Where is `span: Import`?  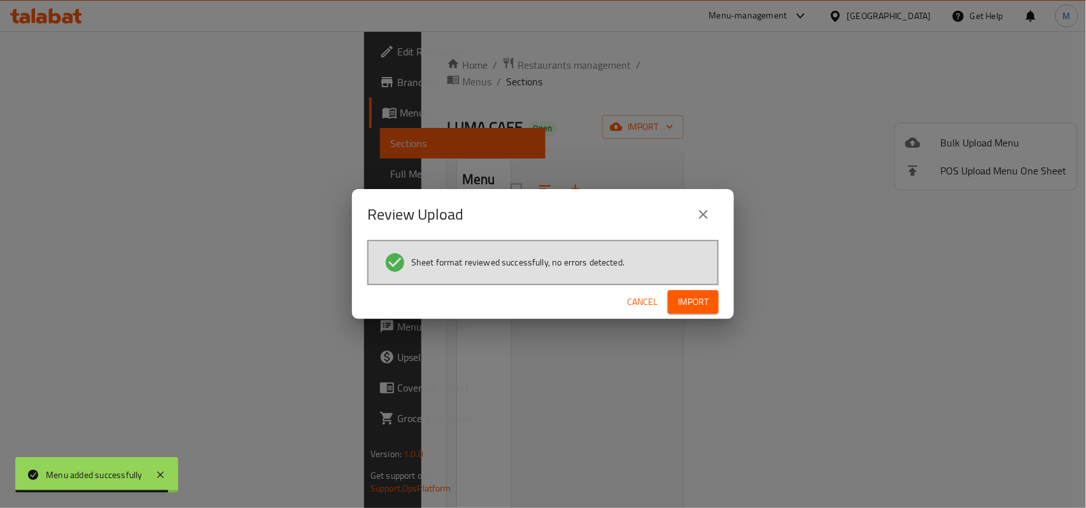 span: Import is located at coordinates (693, 302).